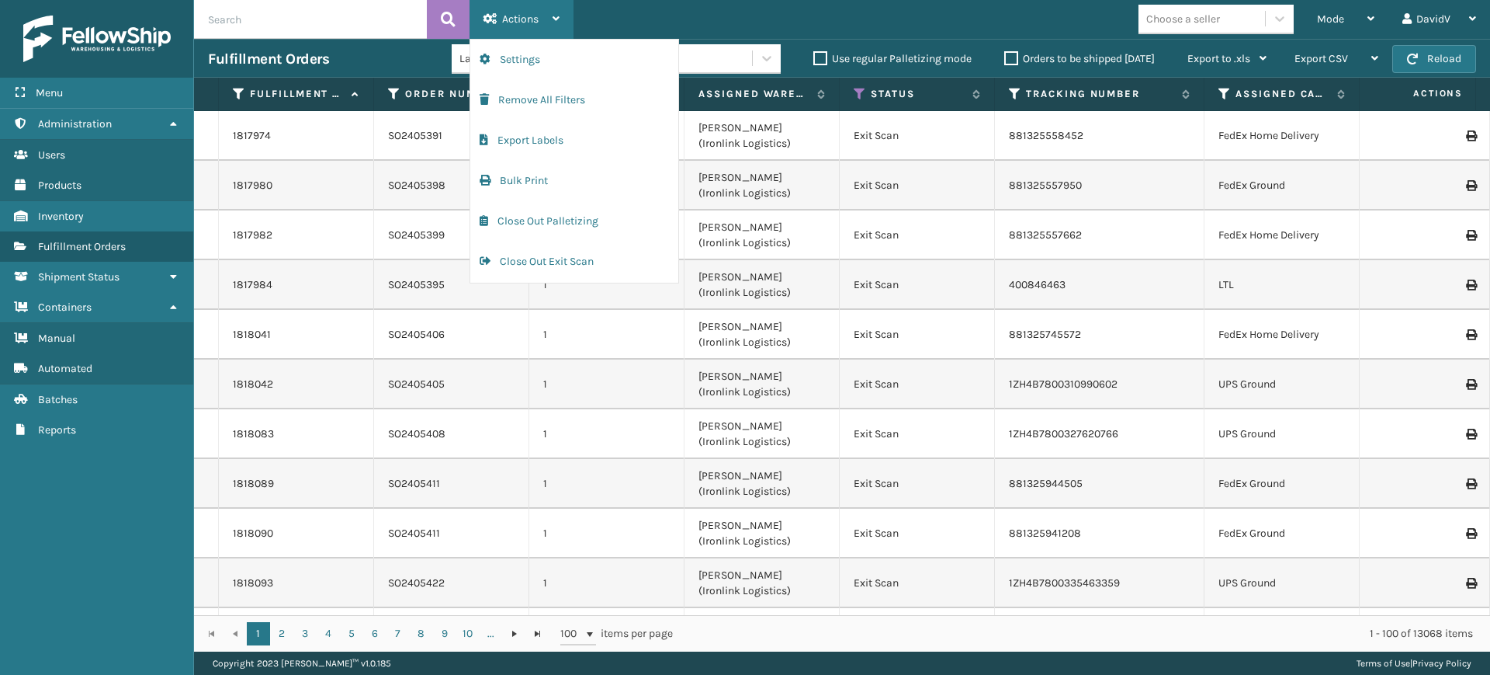 The height and width of the screenshot is (675, 1490). I want to click on td: SO2405411, so click(452, 484).